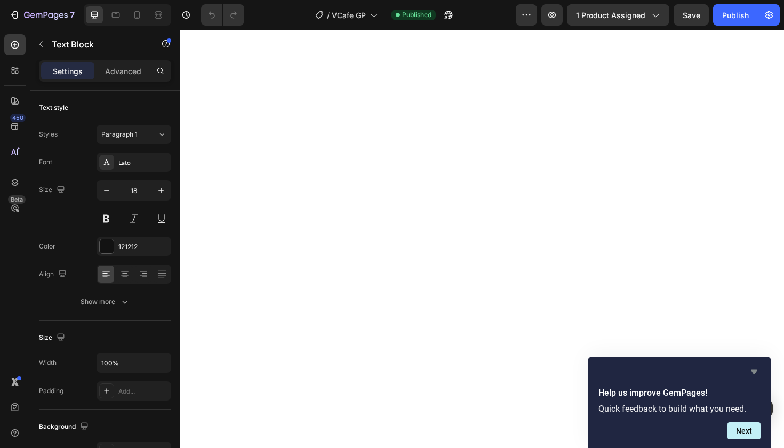  I want to click on div: Add..., so click(143, 391).